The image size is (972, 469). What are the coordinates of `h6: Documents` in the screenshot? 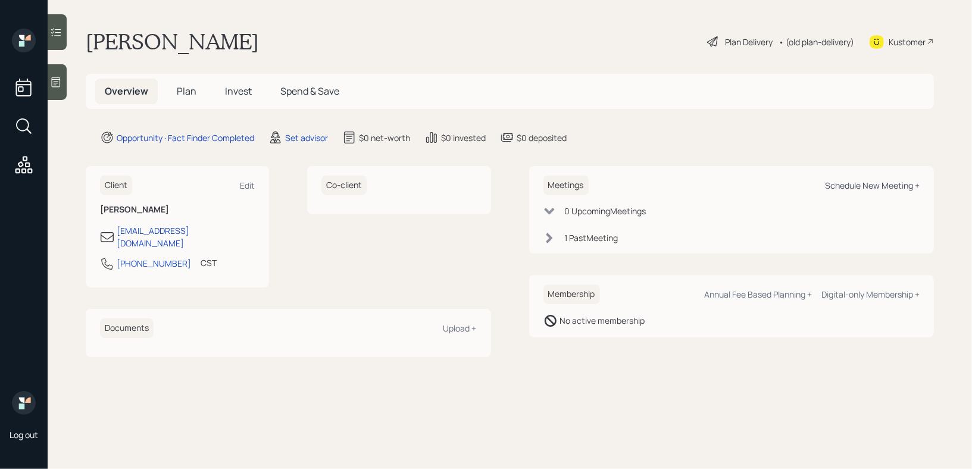 It's located at (127, 328).